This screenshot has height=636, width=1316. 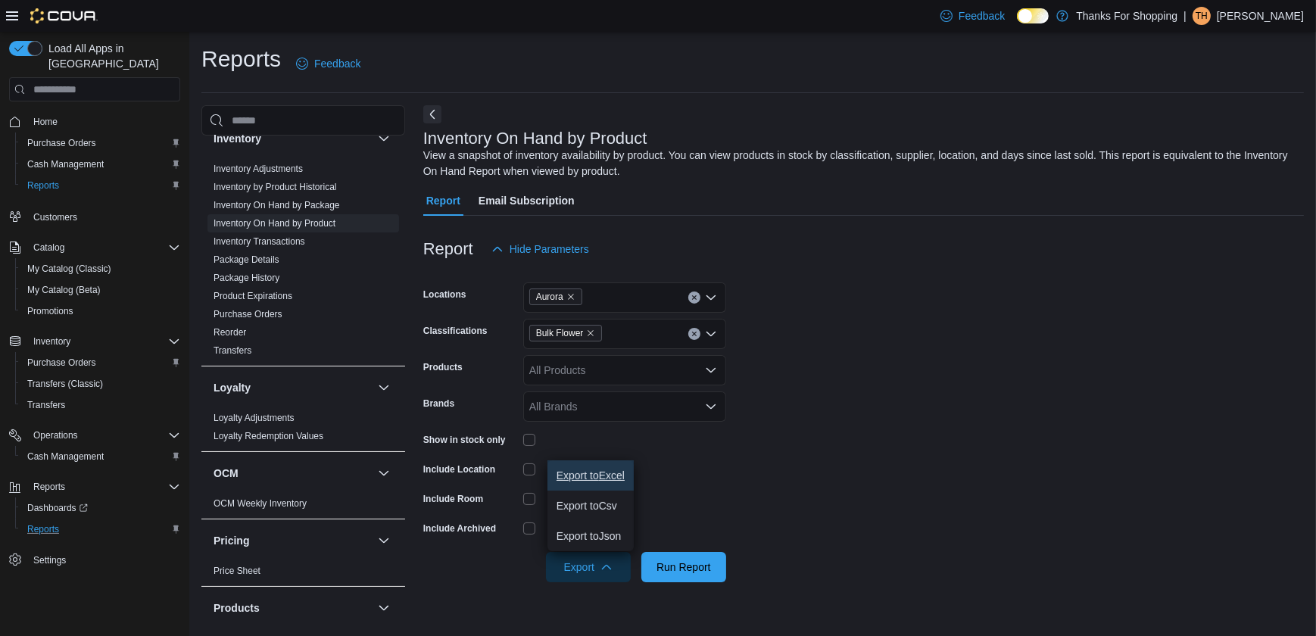 What do you see at coordinates (231, 541) in the screenshot?
I see `h3: Pricing` at bounding box center [231, 541].